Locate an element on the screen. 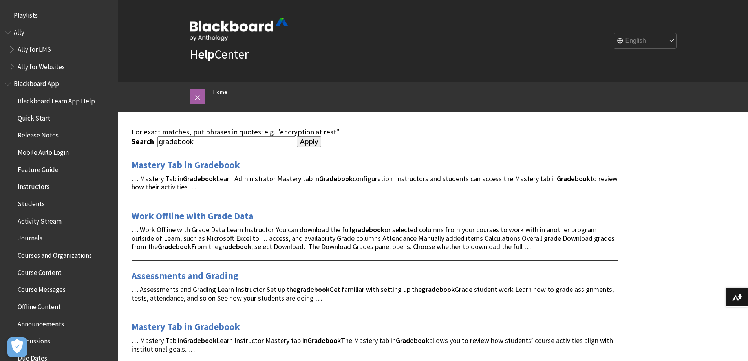 The width and height of the screenshot is (748, 361). span: … Mastery Tab in Learn Administrator Mastery tab in configuration Instructors and students can ac... is located at coordinates (375, 183).